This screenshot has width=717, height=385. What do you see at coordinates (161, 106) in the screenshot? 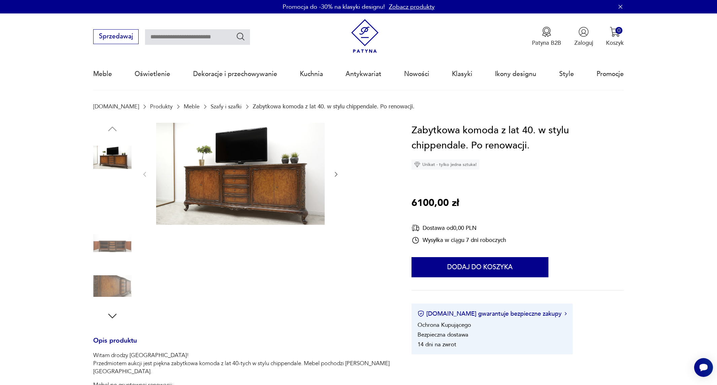
I see `a: Produkty` at bounding box center [161, 106].